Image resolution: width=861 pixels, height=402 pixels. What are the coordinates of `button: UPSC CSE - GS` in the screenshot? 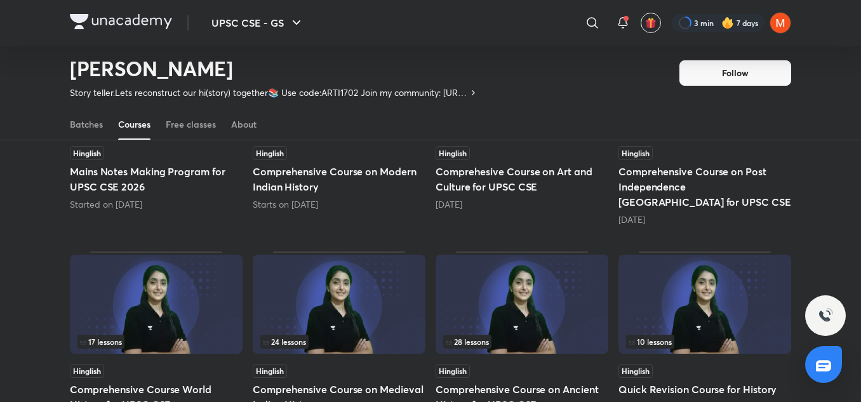 It's located at (258, 23).